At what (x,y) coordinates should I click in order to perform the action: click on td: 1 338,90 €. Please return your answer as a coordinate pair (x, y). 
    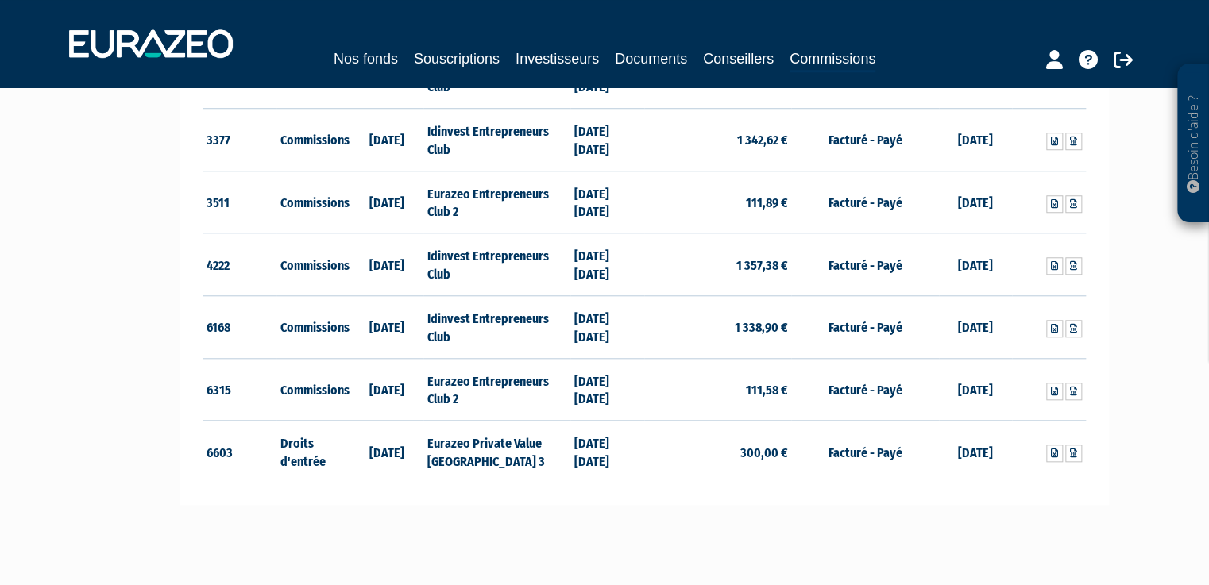
    Looking at the image, I should click on (717, 326).